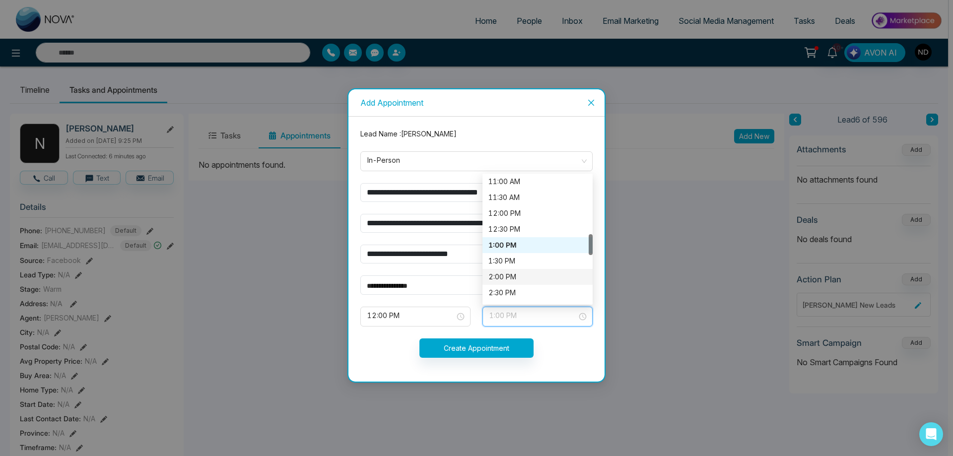 The width and height of the screenshot is (953, 456). Describe the element at coordinates (538, 309) in the screenshot. I see `div: 3:00 PM` at that location.